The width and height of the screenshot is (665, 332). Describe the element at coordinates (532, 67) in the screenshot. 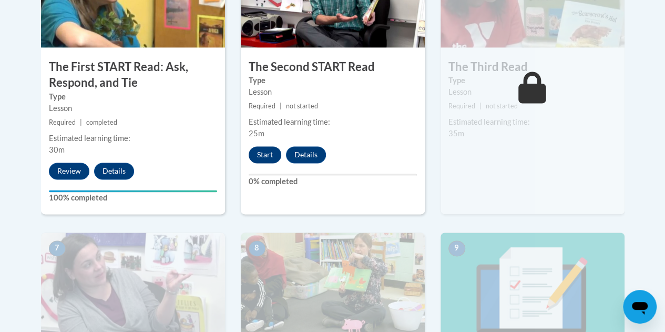

I see `h3: The Third Read` at that location.